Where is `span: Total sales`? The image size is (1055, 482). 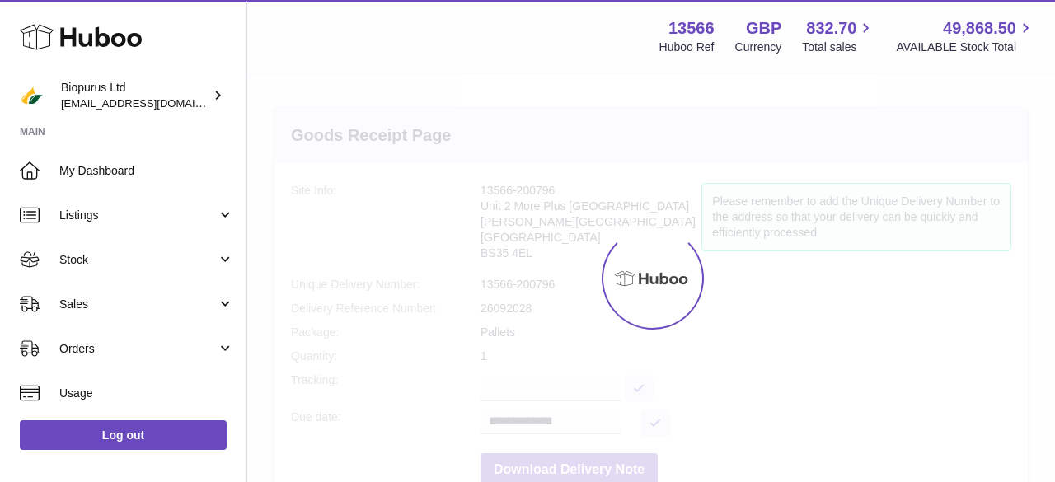 span: Total sales is located at coordinates (838, 47).